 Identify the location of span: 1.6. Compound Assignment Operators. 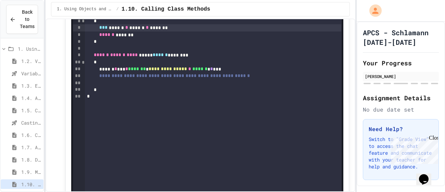
(31, 135).